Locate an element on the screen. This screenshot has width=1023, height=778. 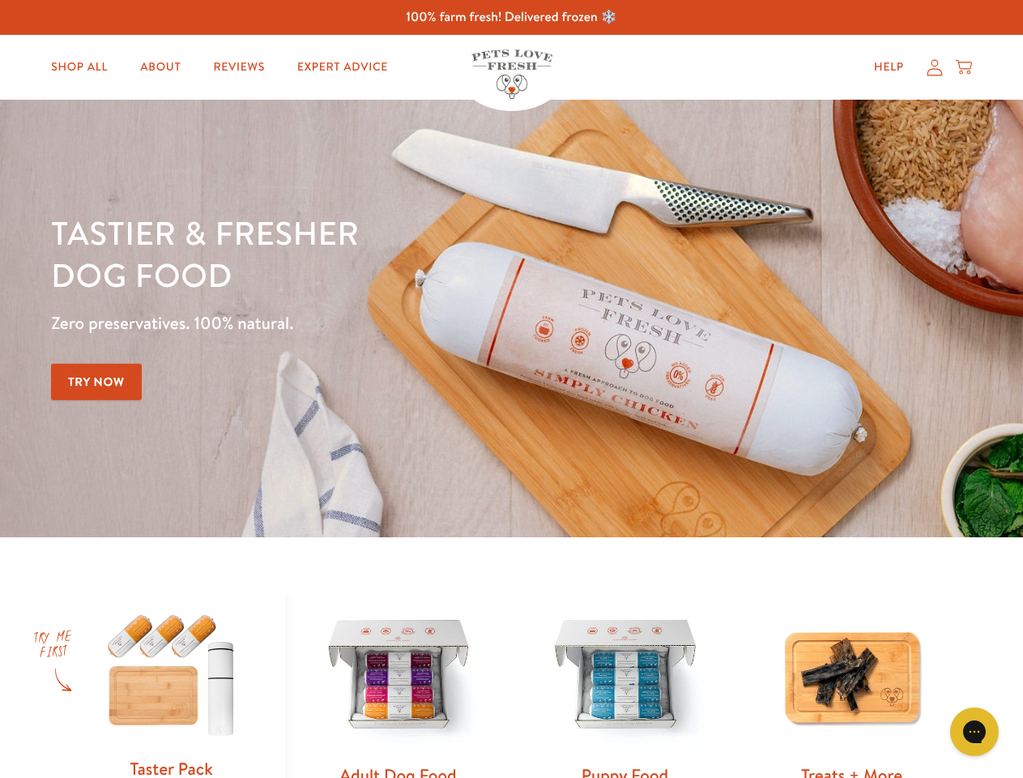
a: Reviews is located at coordinates (238, 67).